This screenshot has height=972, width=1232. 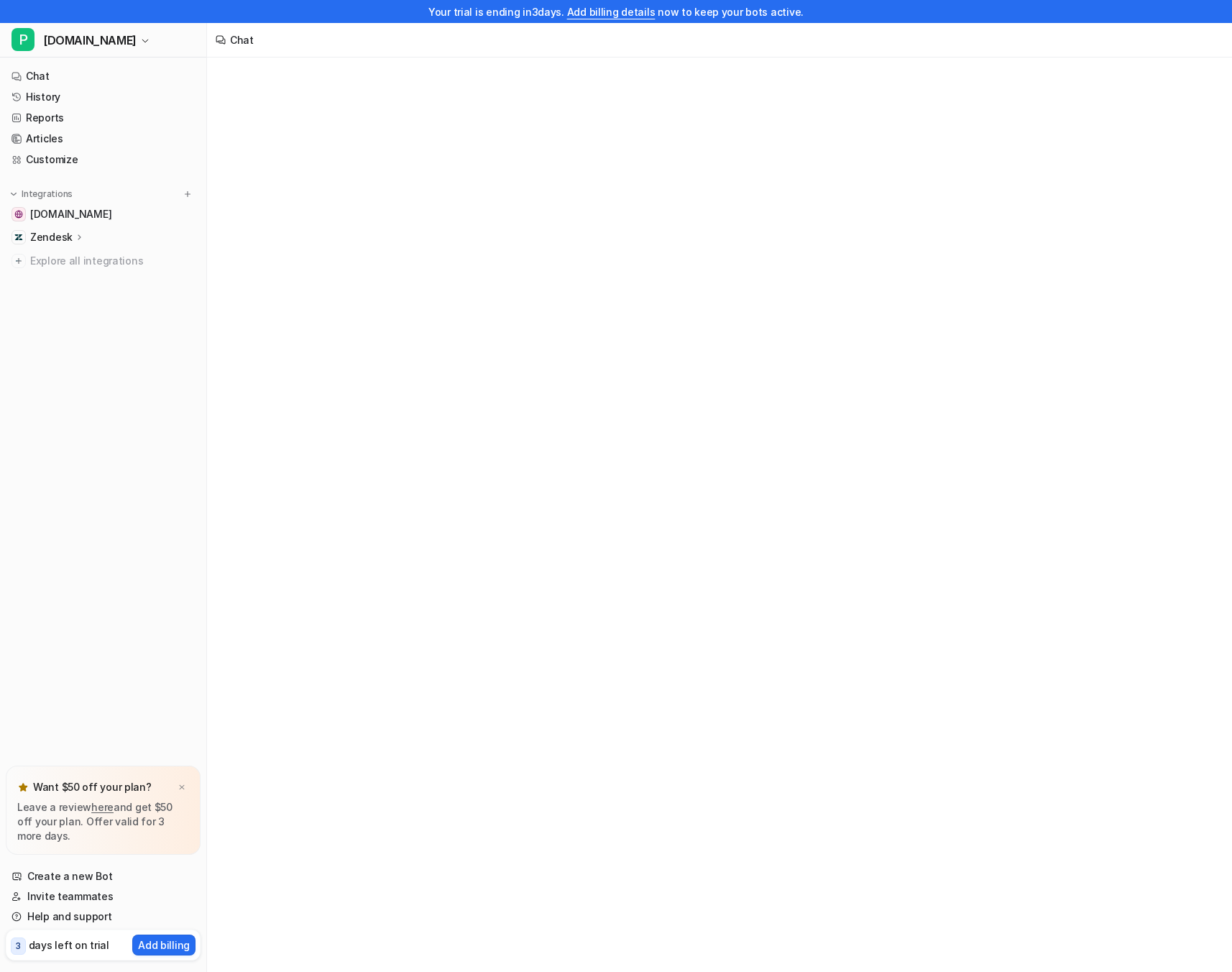 I want to click on a: Reports, so click(x=103, y=118).